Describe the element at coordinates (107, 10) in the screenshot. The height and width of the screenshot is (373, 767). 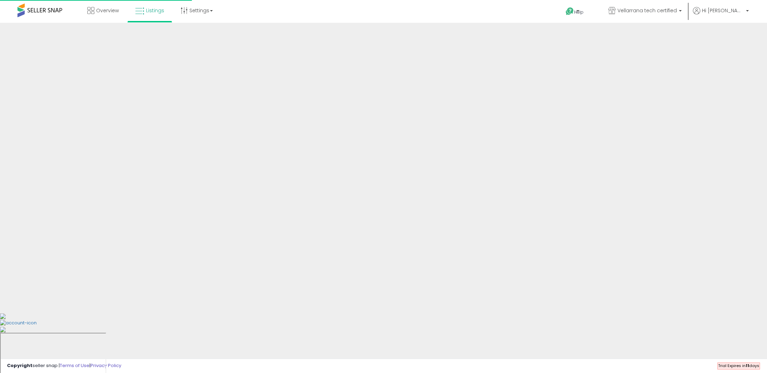
I see `span: Overview` at that location.